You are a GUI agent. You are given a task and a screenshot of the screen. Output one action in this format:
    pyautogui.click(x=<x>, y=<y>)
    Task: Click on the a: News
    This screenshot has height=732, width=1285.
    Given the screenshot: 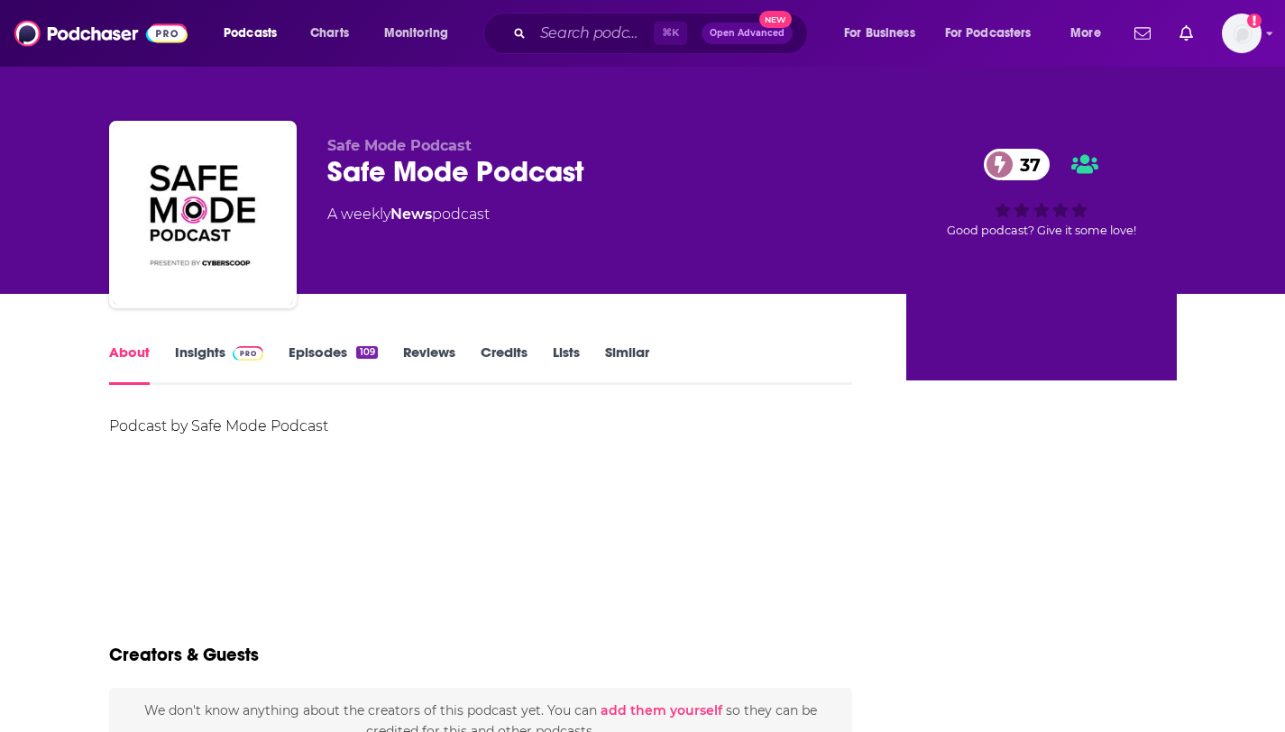 What is the action you would take?
    pyautogui.click(x=411, y=214)
    